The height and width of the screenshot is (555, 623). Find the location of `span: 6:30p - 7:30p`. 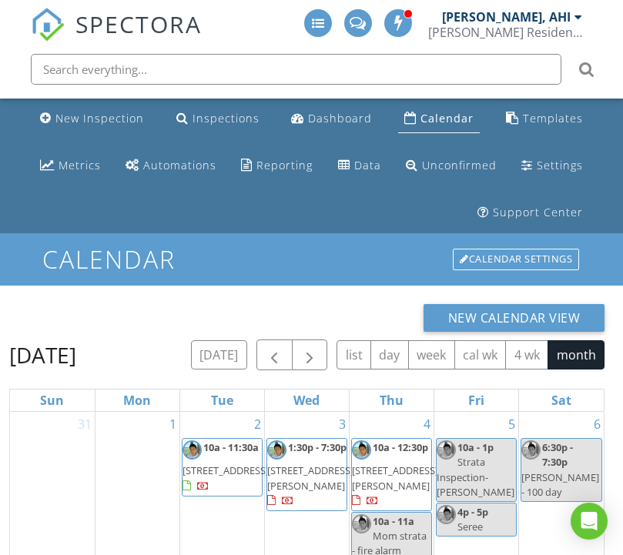

span: 6:30p - 7:30p is located at coordinates (557, 454).